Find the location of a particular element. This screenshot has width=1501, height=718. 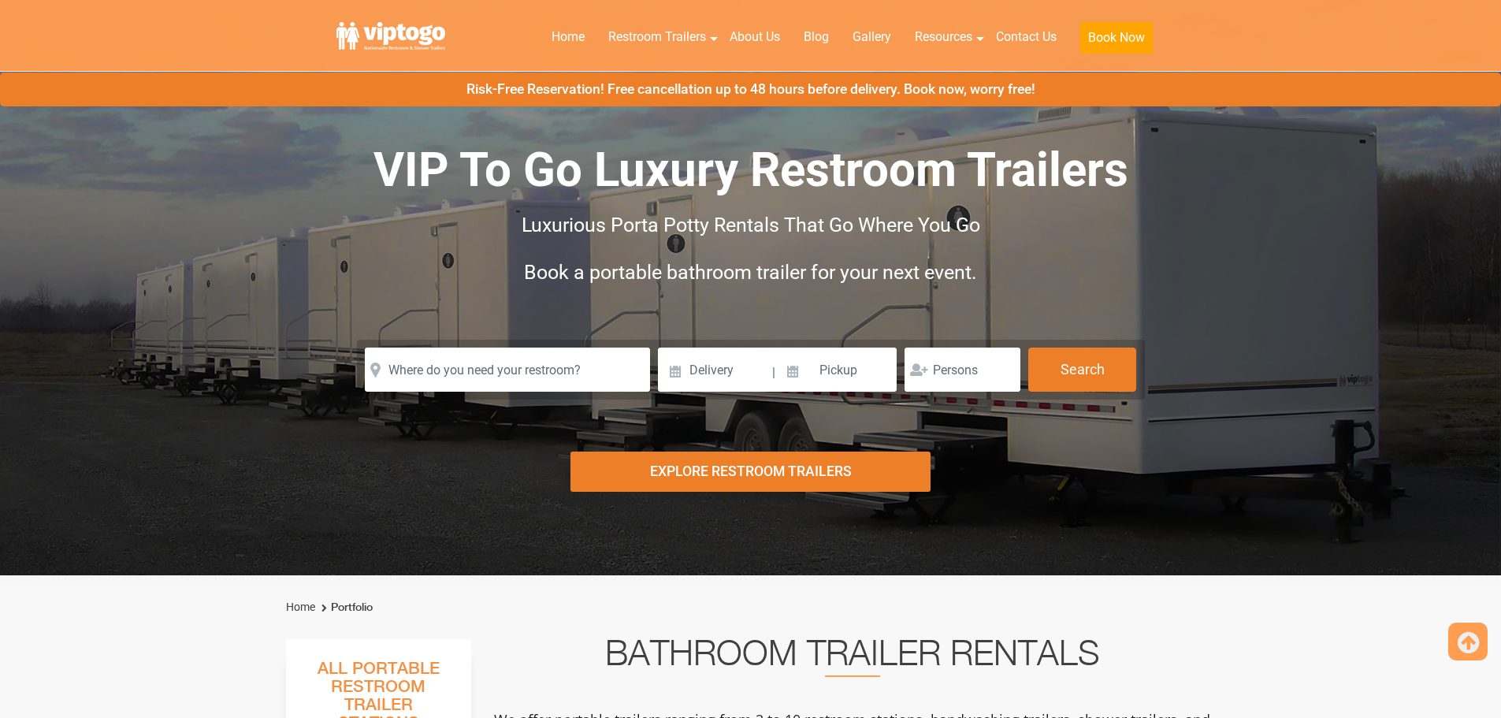

input: Pickup is located at coordinates (837, 370).